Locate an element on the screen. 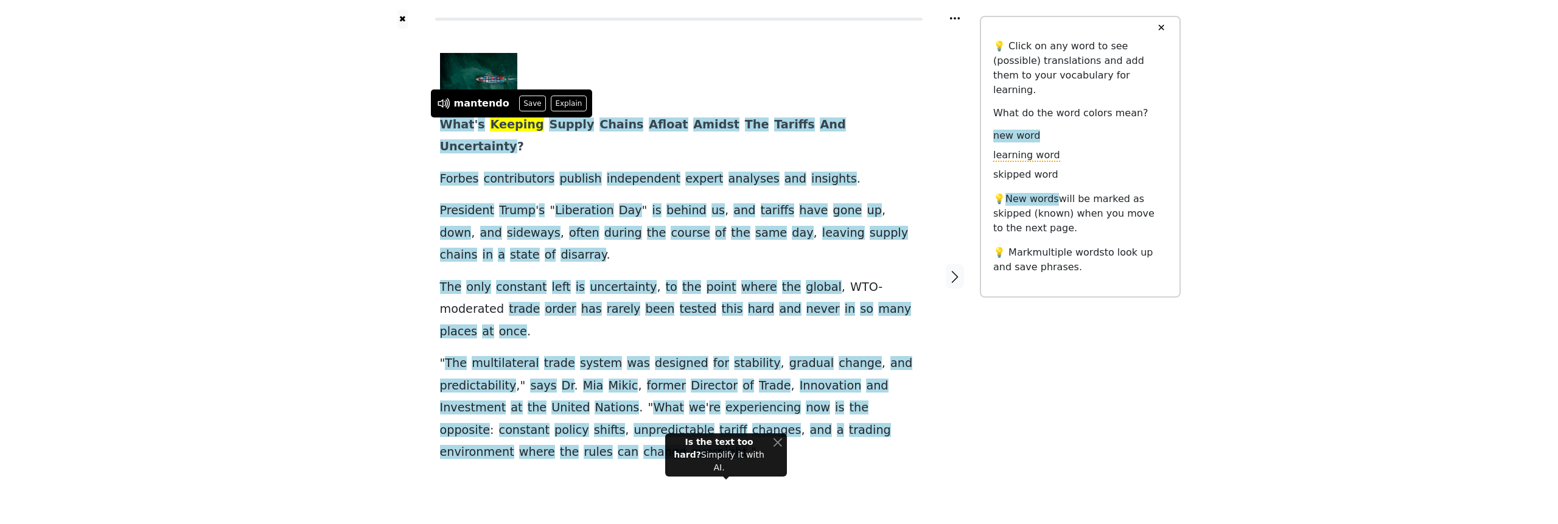  span: opposite is located at coordinates (465, 430).